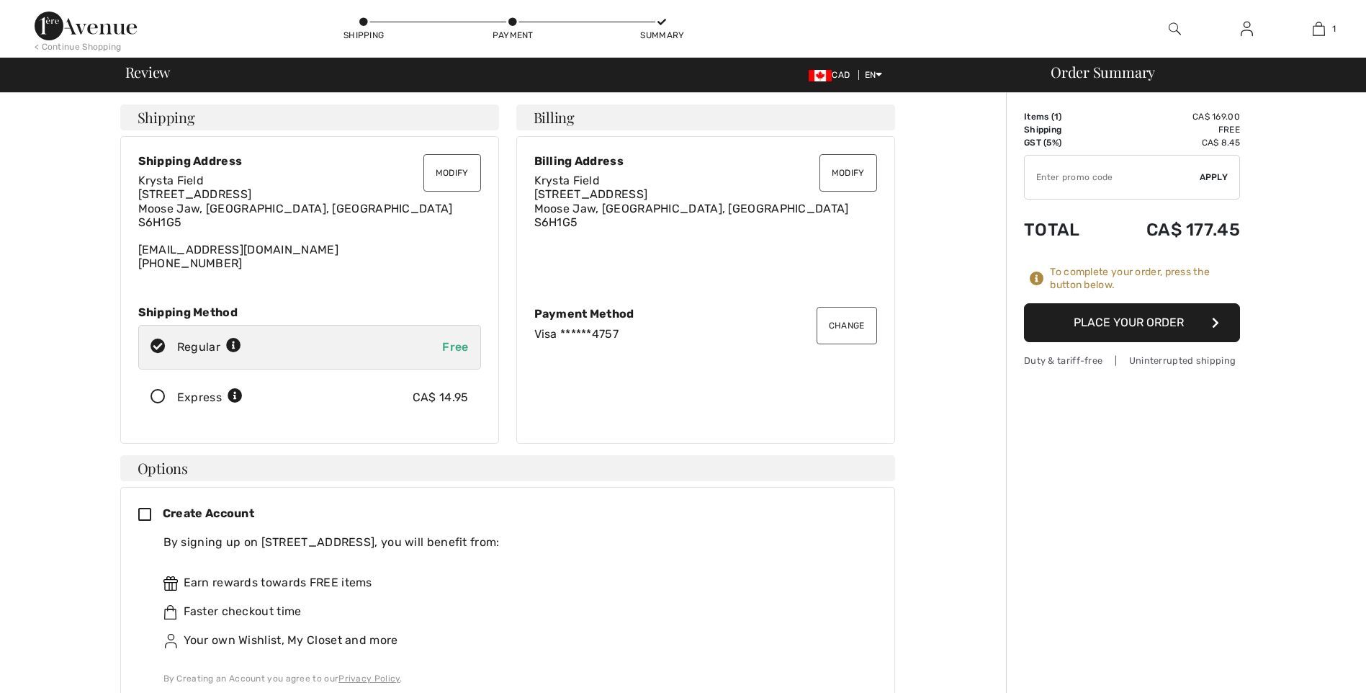  I want to click on span: Review, so click(148, 72).